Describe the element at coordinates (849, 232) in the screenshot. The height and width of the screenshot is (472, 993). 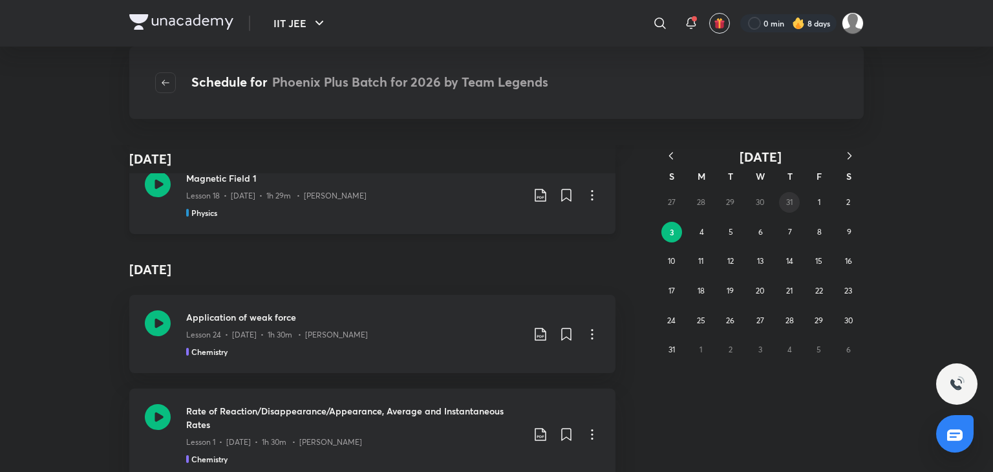
I see `button: August 9, 2025` at that location.